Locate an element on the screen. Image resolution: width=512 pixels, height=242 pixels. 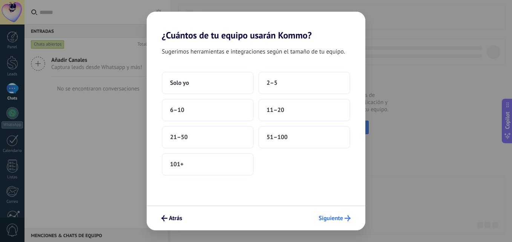
button: 101+ is located at coordinates (208, 164).